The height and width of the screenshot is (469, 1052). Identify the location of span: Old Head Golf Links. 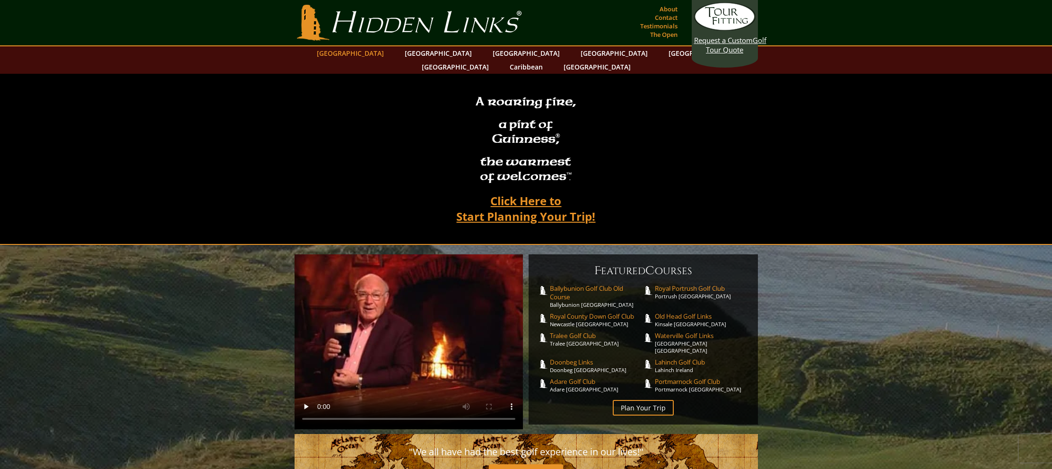
(701, 316).